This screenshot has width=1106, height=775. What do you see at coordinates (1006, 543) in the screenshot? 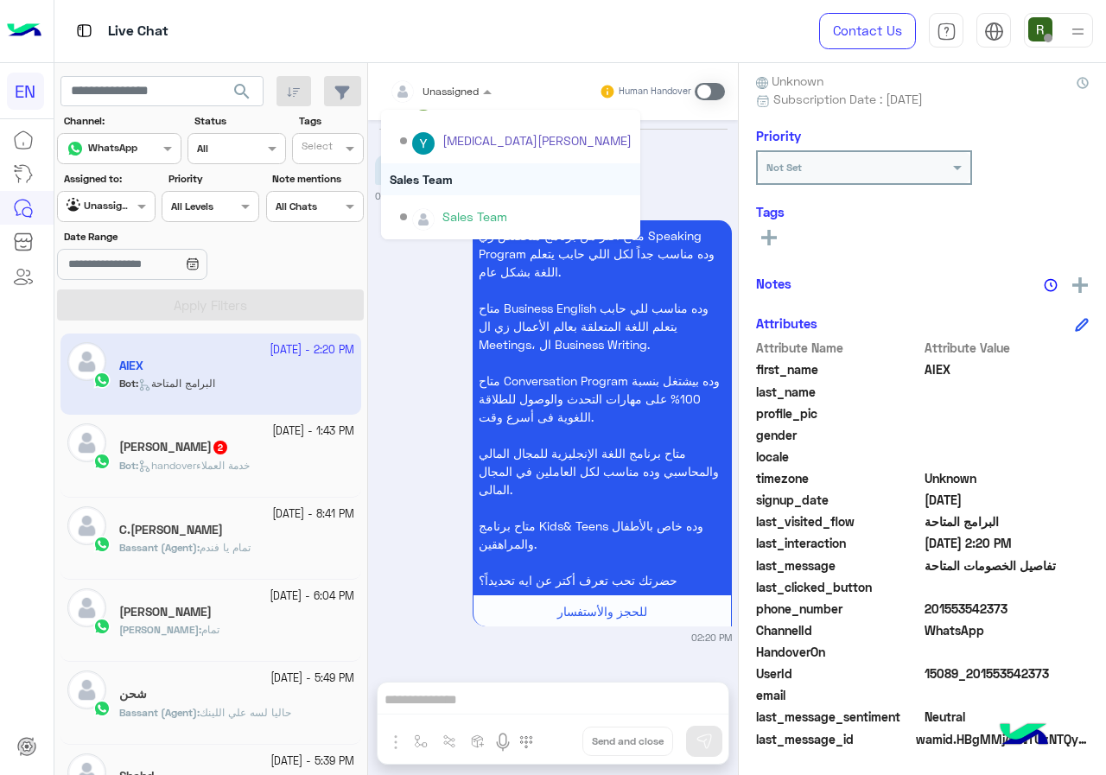
I see `span: 2025-09-28T11:20:43.327Z` at bounding box center [1006, 543].